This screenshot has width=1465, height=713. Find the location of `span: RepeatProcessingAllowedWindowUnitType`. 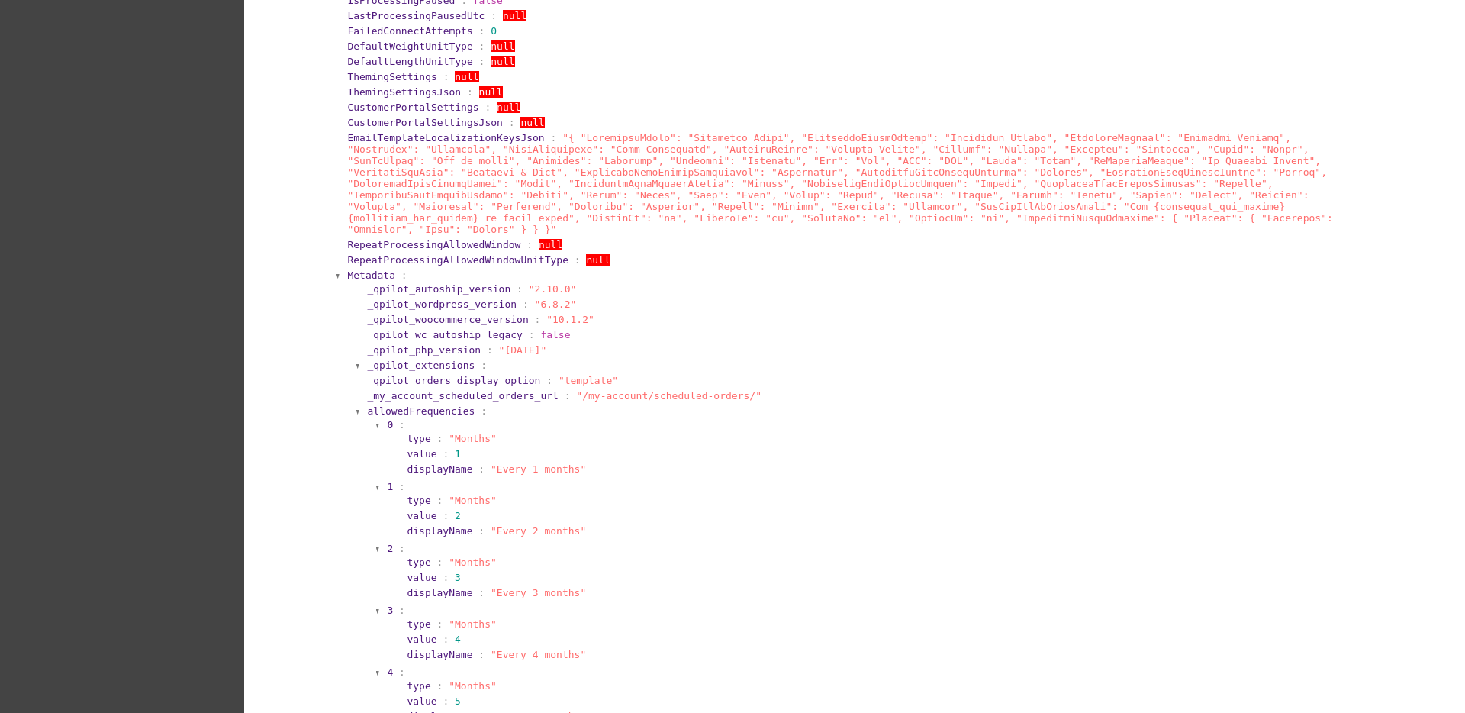

span: RepeatProcessingAllowedWindowUnitType is located at coordinates (458, 259).